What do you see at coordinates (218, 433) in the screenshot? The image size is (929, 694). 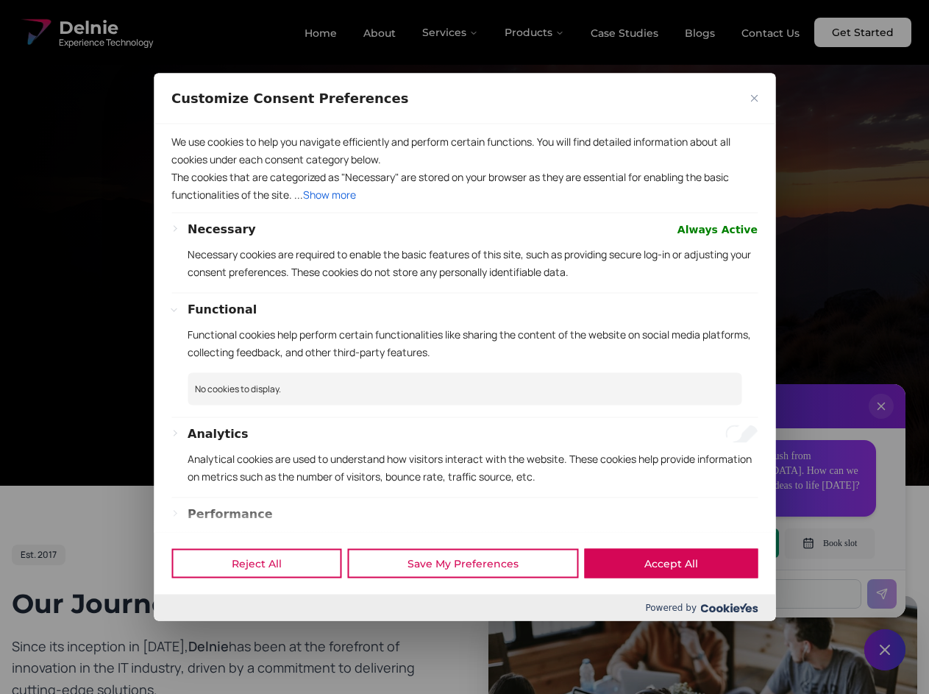 I see `button: Analytics` at bounding box center [218, 433].